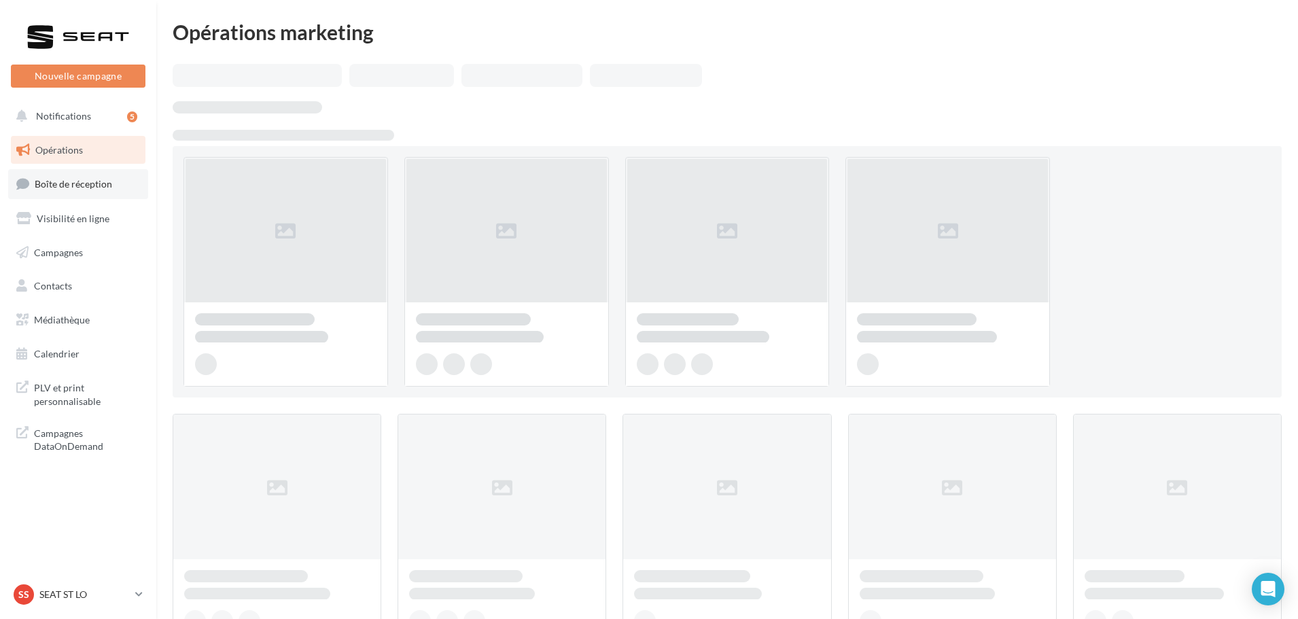 This screenshot has height=619, width=1298. Describe the element at coordinates (132, 117) in the screenshot. I see `div: 5` at that location.